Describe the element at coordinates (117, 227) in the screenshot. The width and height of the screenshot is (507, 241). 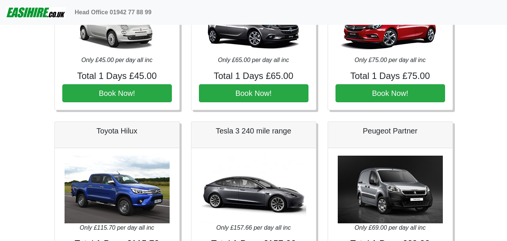
I see `i: Only £115.70 per day all inc` at that location.